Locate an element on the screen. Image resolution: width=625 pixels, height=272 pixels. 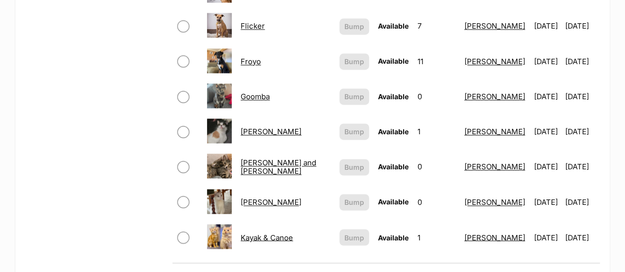
td: 7 is located at coordinates (436, 26).